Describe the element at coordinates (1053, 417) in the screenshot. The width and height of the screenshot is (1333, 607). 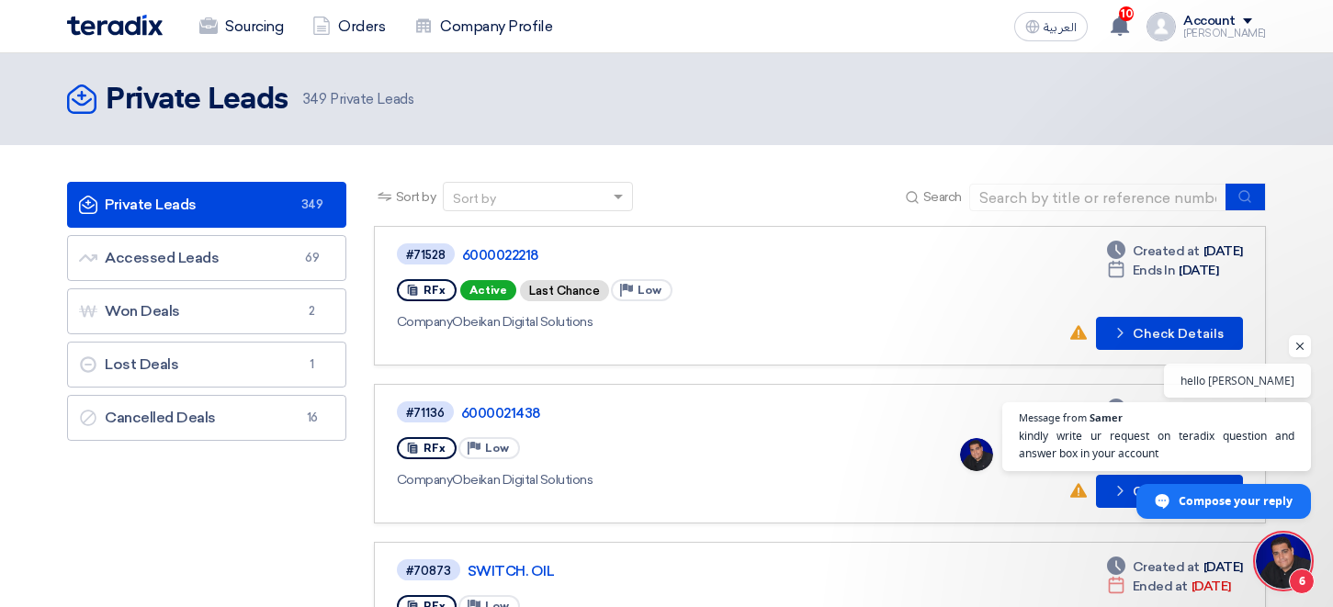
I see `span: Message from` at that location.